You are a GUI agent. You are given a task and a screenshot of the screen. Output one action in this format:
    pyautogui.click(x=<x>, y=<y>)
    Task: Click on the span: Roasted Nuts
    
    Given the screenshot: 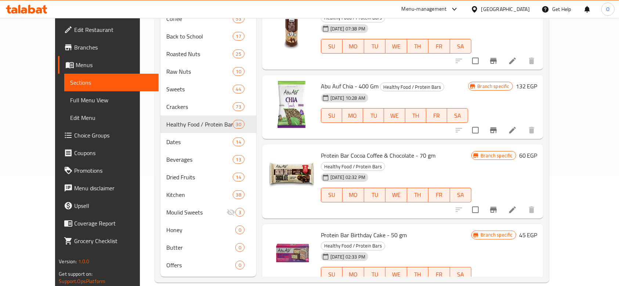 What is the action you would take?
    pyautogui.click(x=199, y=54)
    